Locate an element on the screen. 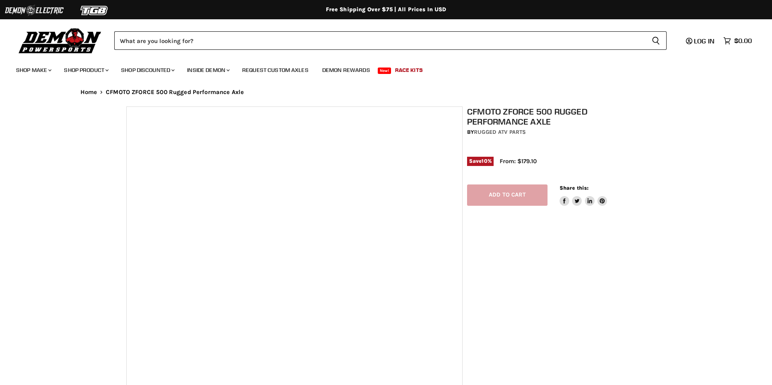  nav: Breadcrumbs is located at coordinates (386, 92).